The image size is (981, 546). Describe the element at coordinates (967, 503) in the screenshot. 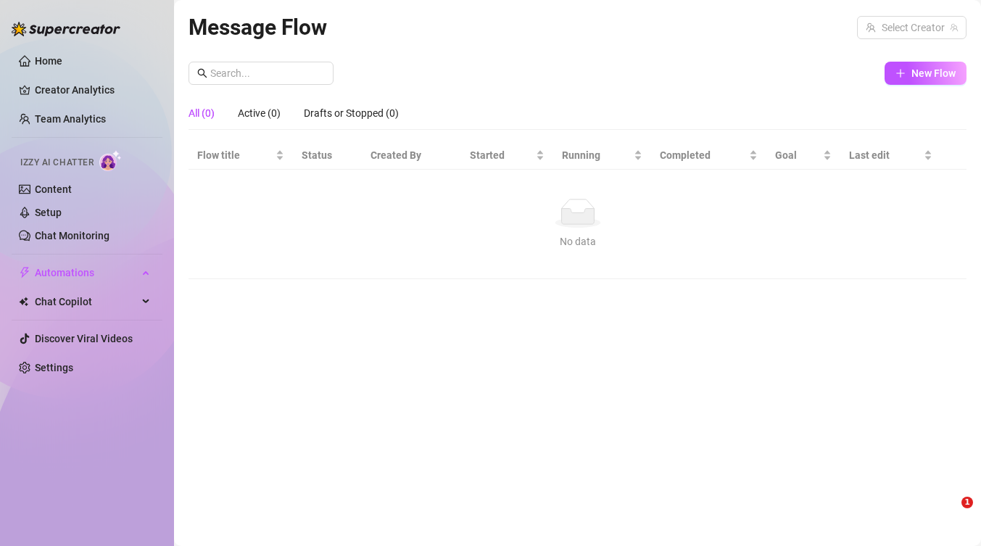

I see `span: 1` at that location.